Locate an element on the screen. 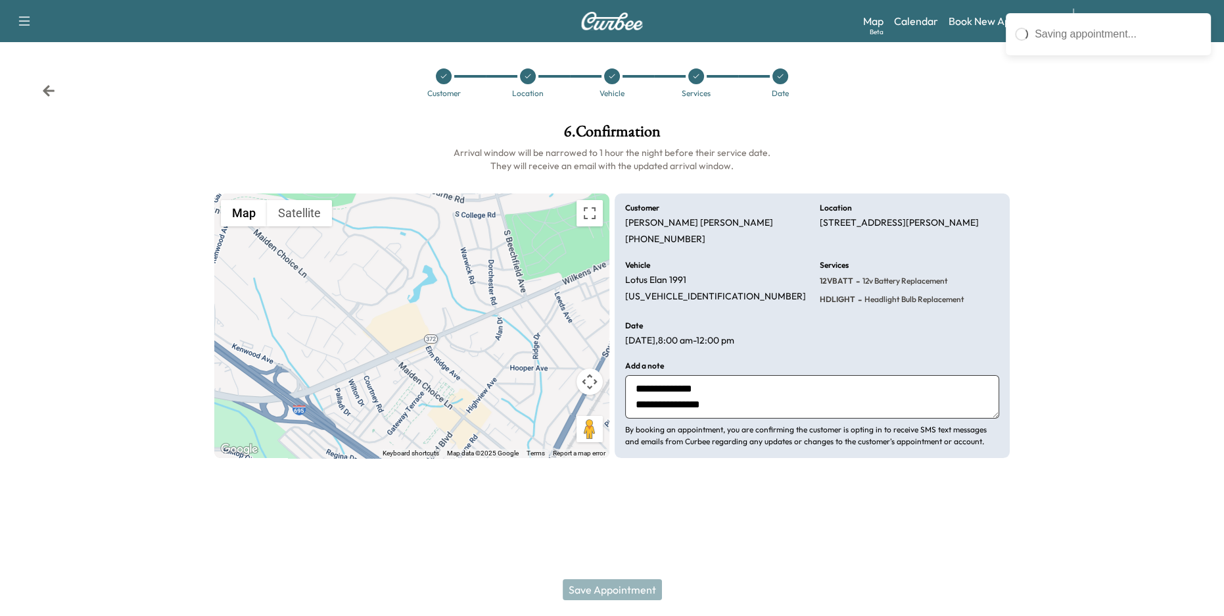 The width and height of the screenshot is (1224, 616). h1: 6 . Confirmation is located at coordinates (612, 135).